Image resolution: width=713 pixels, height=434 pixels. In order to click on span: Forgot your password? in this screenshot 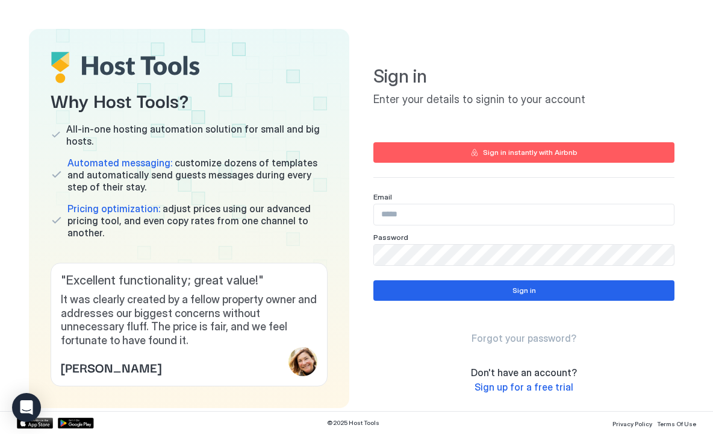, I will do `click(524, 338)`.